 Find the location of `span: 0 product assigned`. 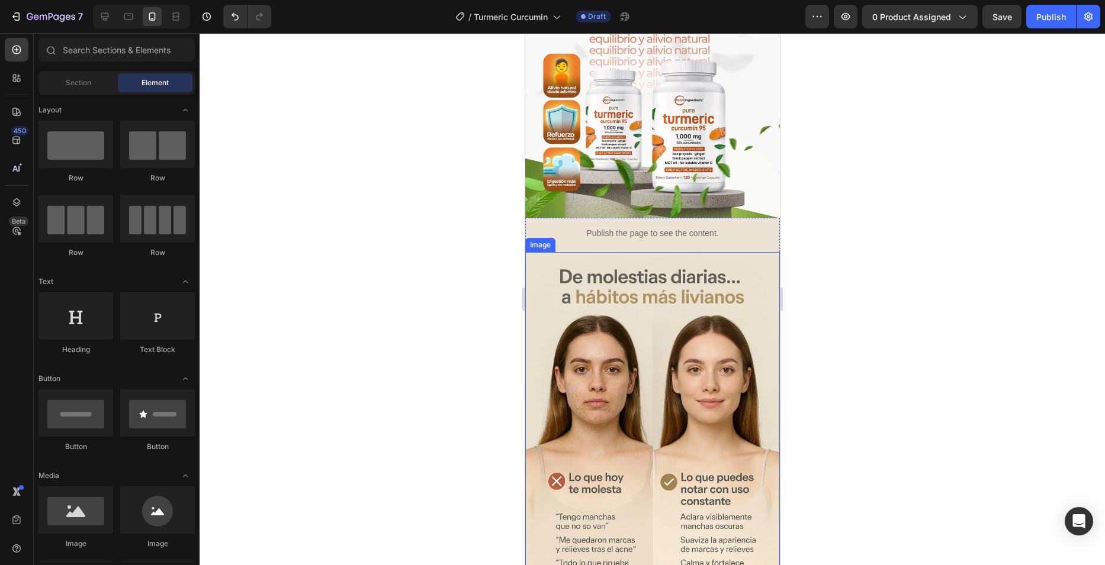

span: 0 product assigned is located at coordinates (911, 17).